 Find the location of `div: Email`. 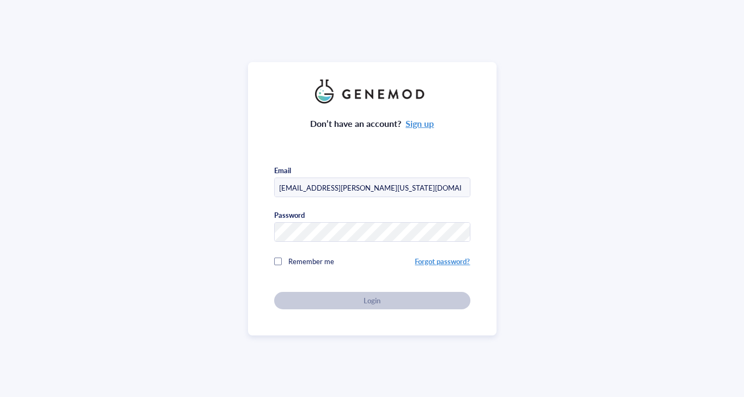

div: Email is located at coordinates (282, 171).